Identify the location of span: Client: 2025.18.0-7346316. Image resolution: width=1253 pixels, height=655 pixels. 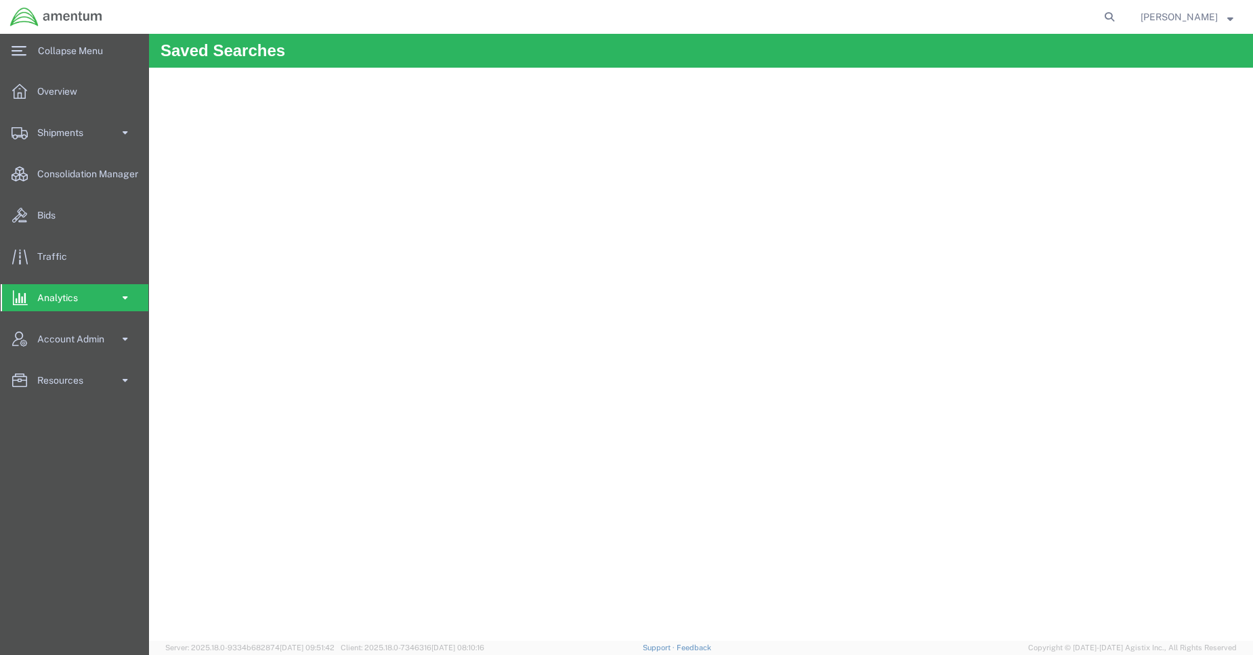
(412, 648).